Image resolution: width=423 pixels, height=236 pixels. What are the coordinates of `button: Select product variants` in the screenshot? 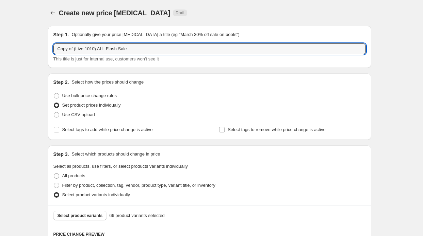 It's located at (80, 216).